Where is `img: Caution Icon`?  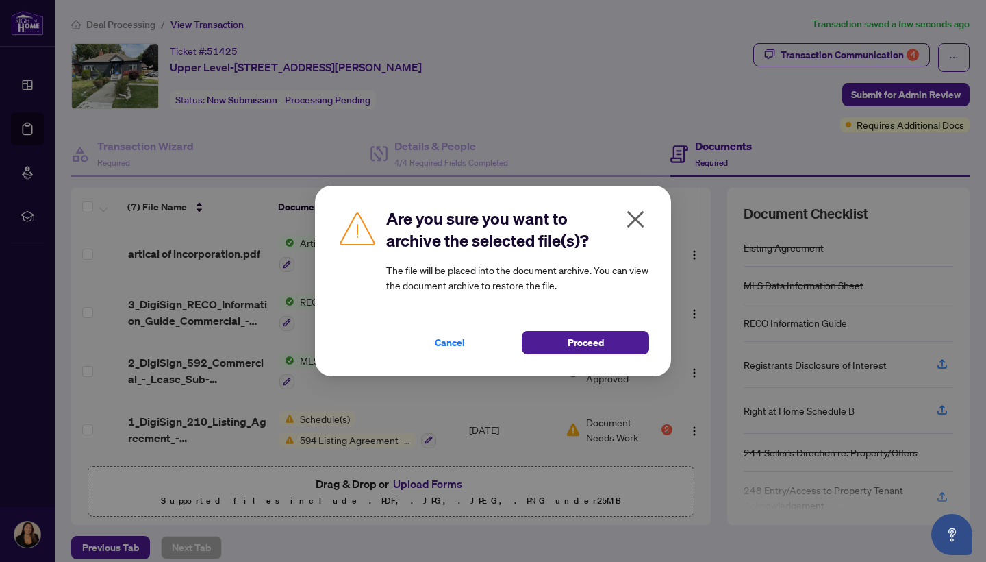 img: Caution Icon is located at coordinates (358, 228).